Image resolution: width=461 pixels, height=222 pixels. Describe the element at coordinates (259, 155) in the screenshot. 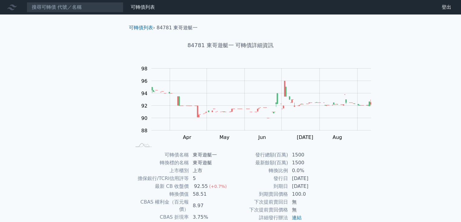

I see `td: 發行總額(百萬)` at that location.